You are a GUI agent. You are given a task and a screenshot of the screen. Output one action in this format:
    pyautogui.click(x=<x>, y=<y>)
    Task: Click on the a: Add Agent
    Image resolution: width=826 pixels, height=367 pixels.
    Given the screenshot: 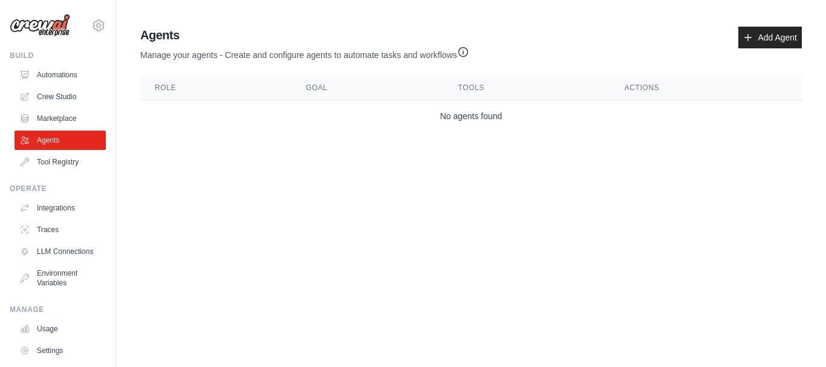 What is the action you would take?
    pyautogui.click(x=770, y=38)
    